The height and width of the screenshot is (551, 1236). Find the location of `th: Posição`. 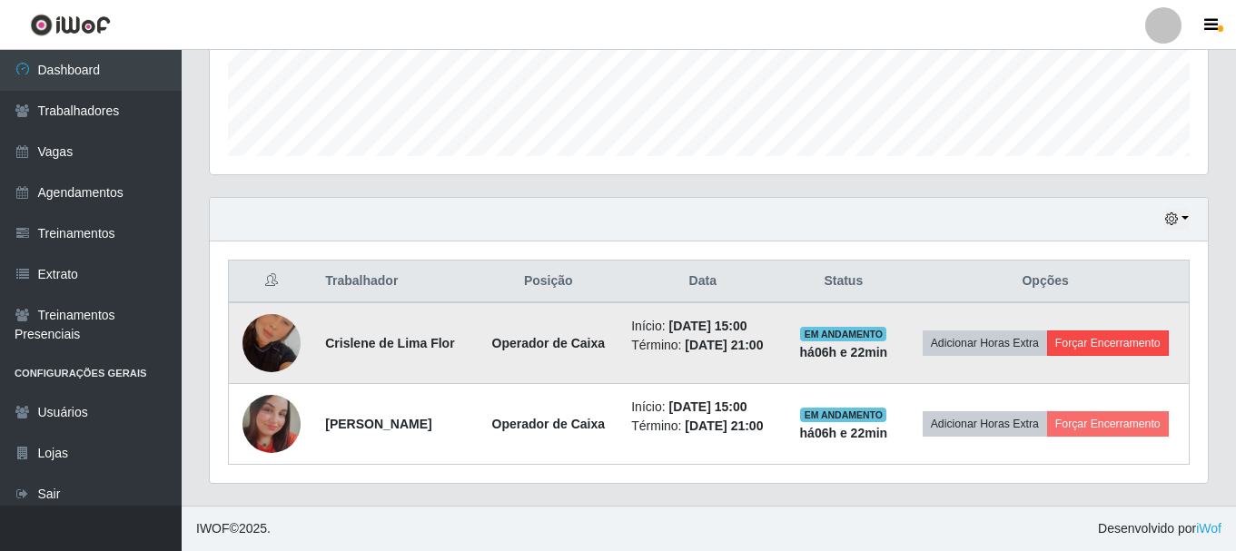

th: Posição is located at coordinates (548, 281).